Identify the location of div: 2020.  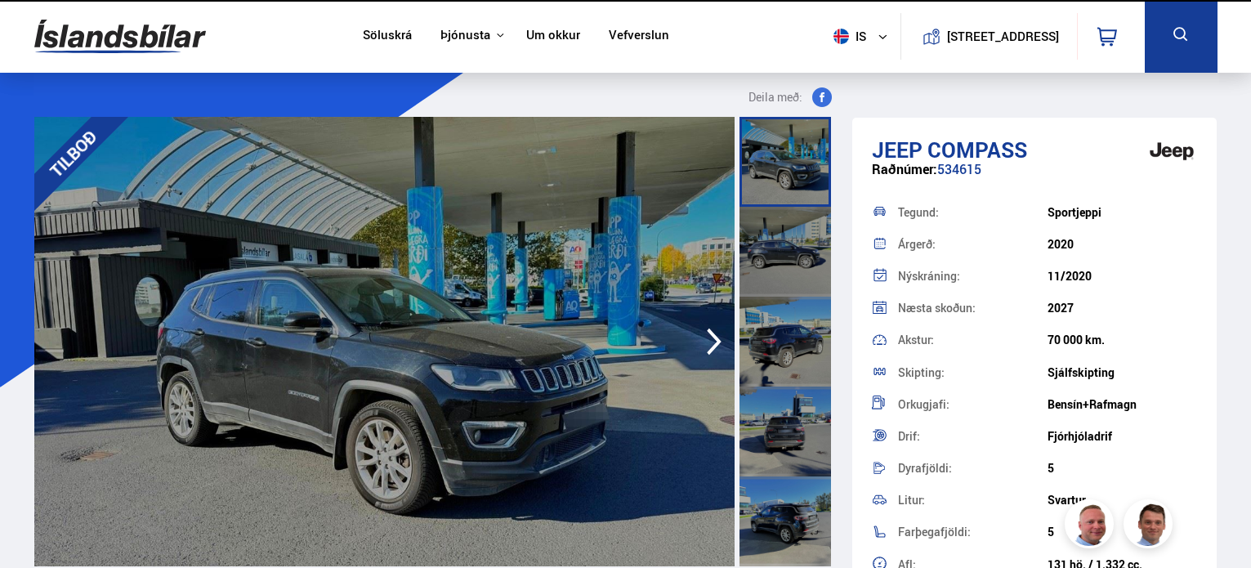
(1122, 244).